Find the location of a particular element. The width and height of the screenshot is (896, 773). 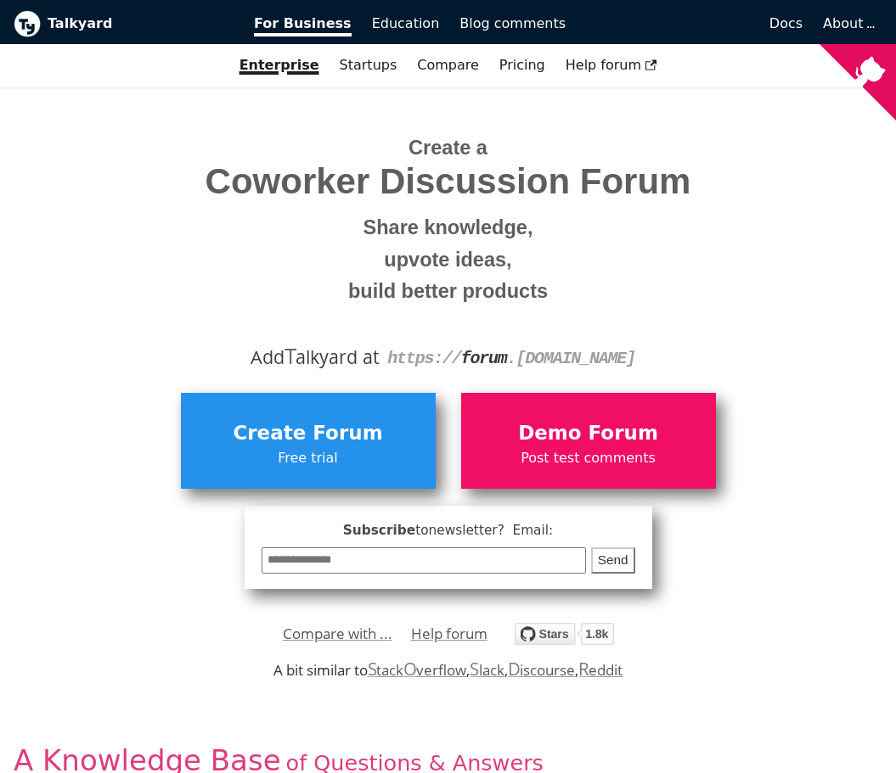

div: Add alkyard at is located at coordinates (447, 357).